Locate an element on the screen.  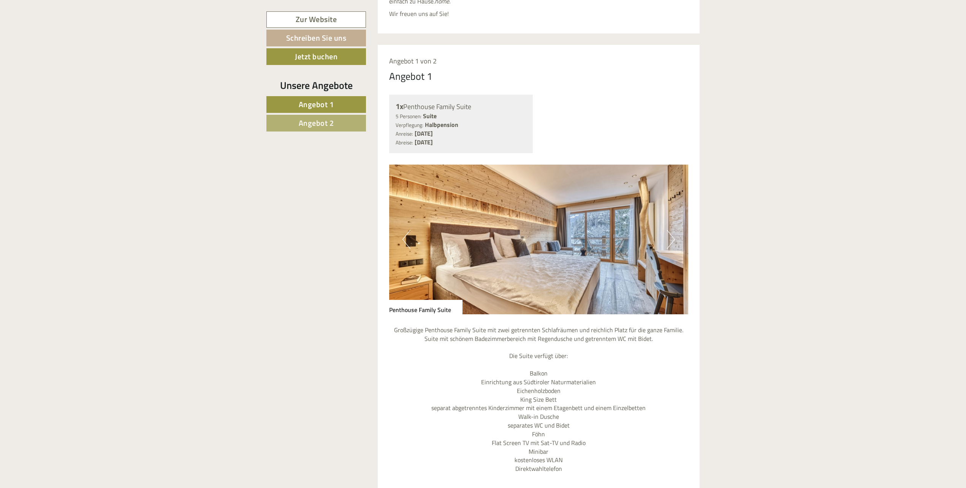
div: Angebot 1 is located at coordinates (411, 76).